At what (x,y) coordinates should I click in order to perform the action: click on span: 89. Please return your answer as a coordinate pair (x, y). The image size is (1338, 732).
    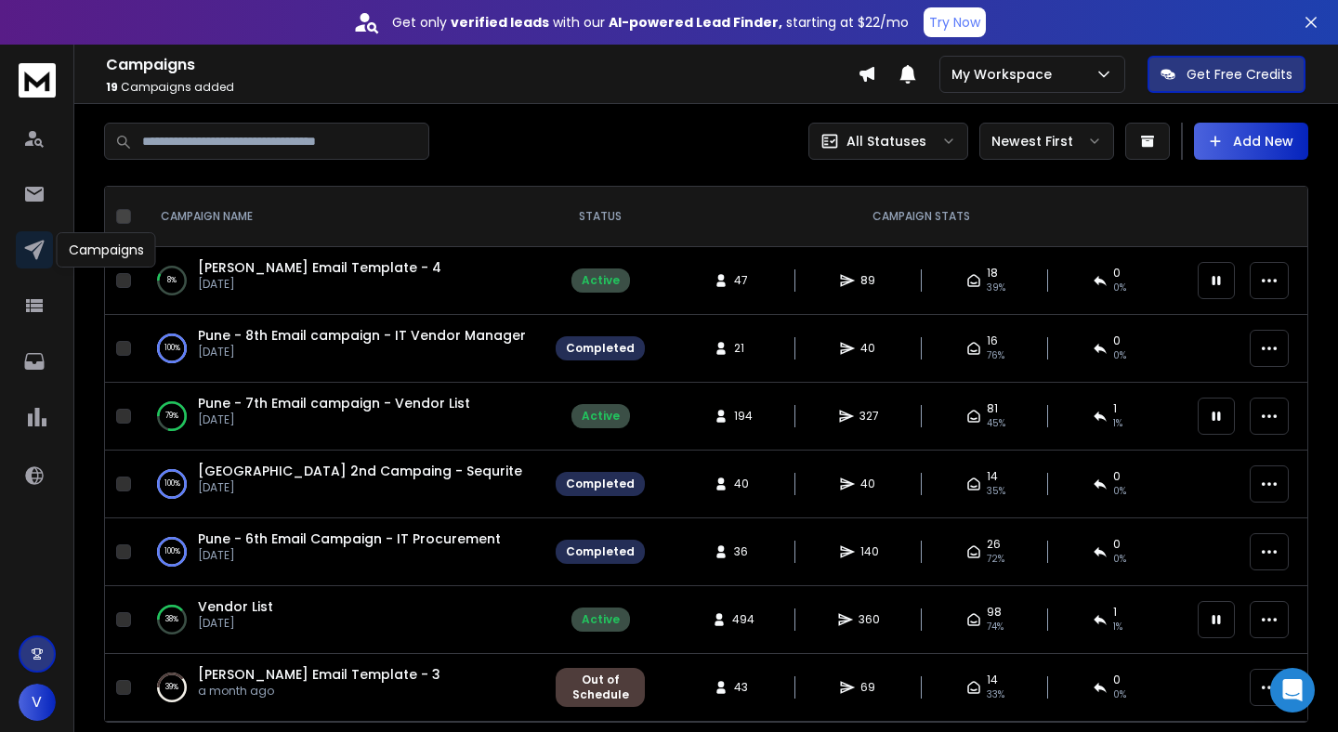
    Looking at the image, I should click on (870, 281).